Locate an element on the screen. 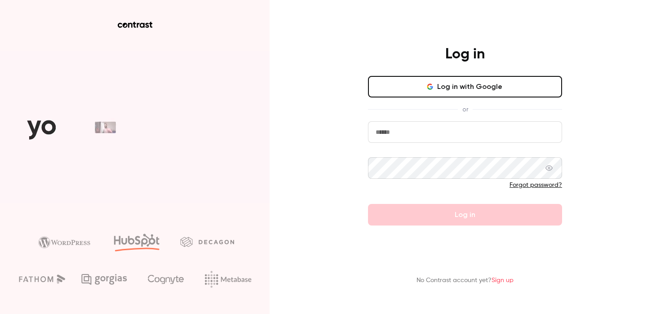 Image resolution: width=647 pixels, height=314 pixels. span: or is located at coordinates (465, 109).